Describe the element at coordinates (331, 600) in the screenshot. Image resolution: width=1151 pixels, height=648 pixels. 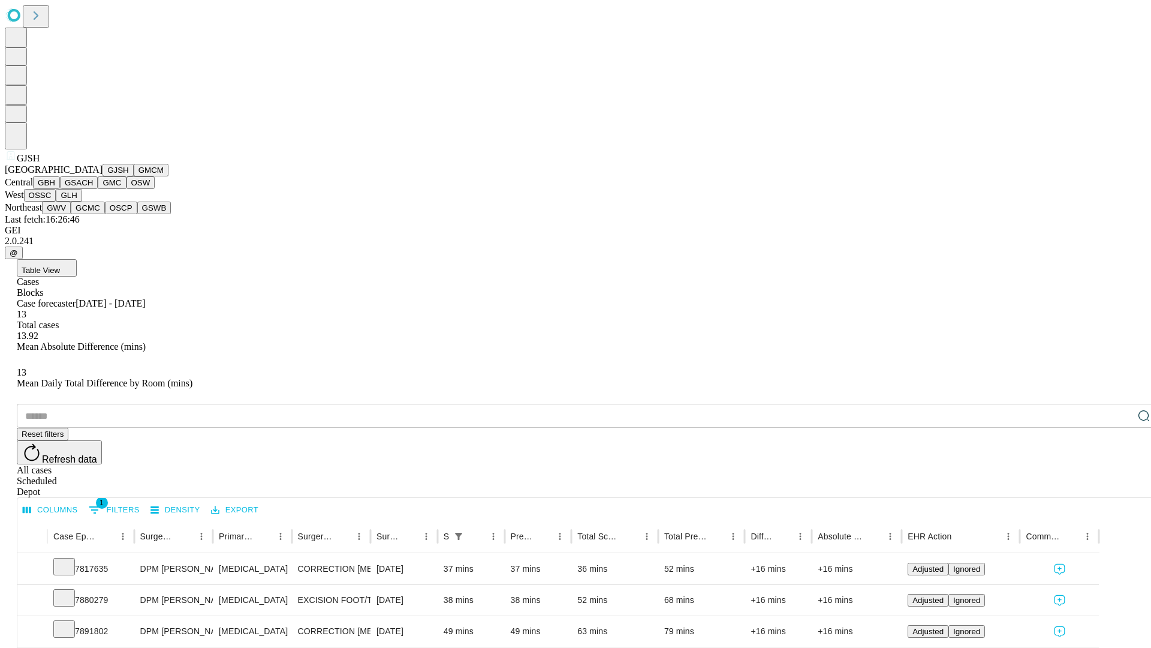
I see `div: EXCISION FOOT/TOE SUBQ TUMOR, 1.5 CM OR MORE` at that location.